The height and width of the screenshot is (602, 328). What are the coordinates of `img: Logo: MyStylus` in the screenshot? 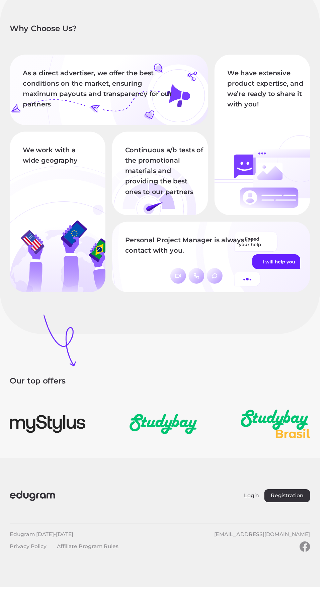 It's located at (49, 435).